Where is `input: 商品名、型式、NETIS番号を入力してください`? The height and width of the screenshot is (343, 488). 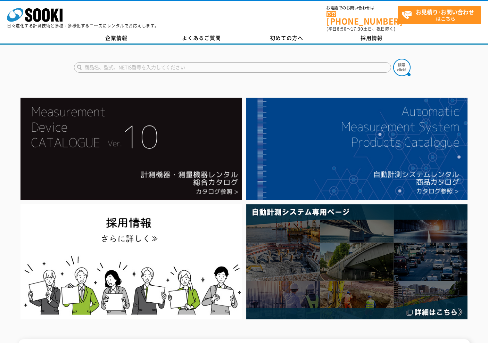
input: 商品名、型式、NETIS番号を入力してください is located at coordinates (233, 67).